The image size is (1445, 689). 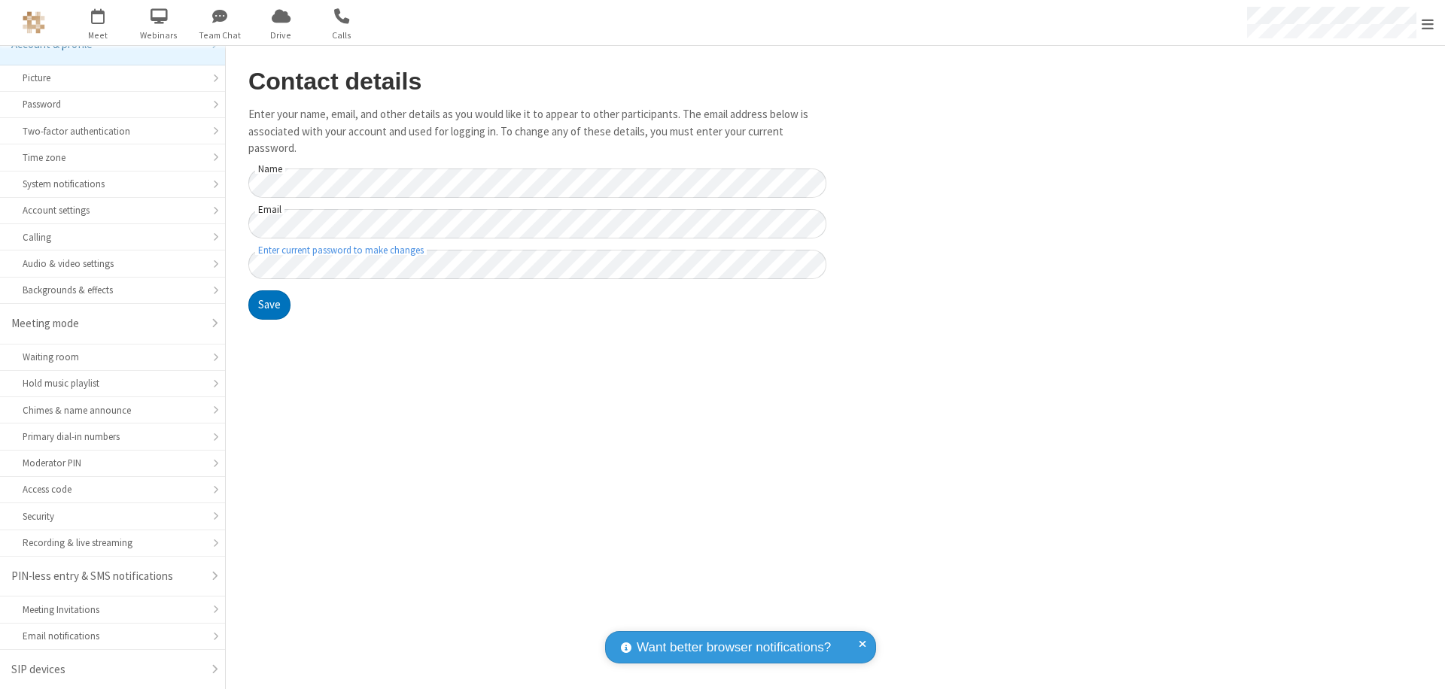 What do you see at coordinates (112, 290) in the screenshot?
I see `div: Backgrounds & effects` at bounding box center [112, 290].